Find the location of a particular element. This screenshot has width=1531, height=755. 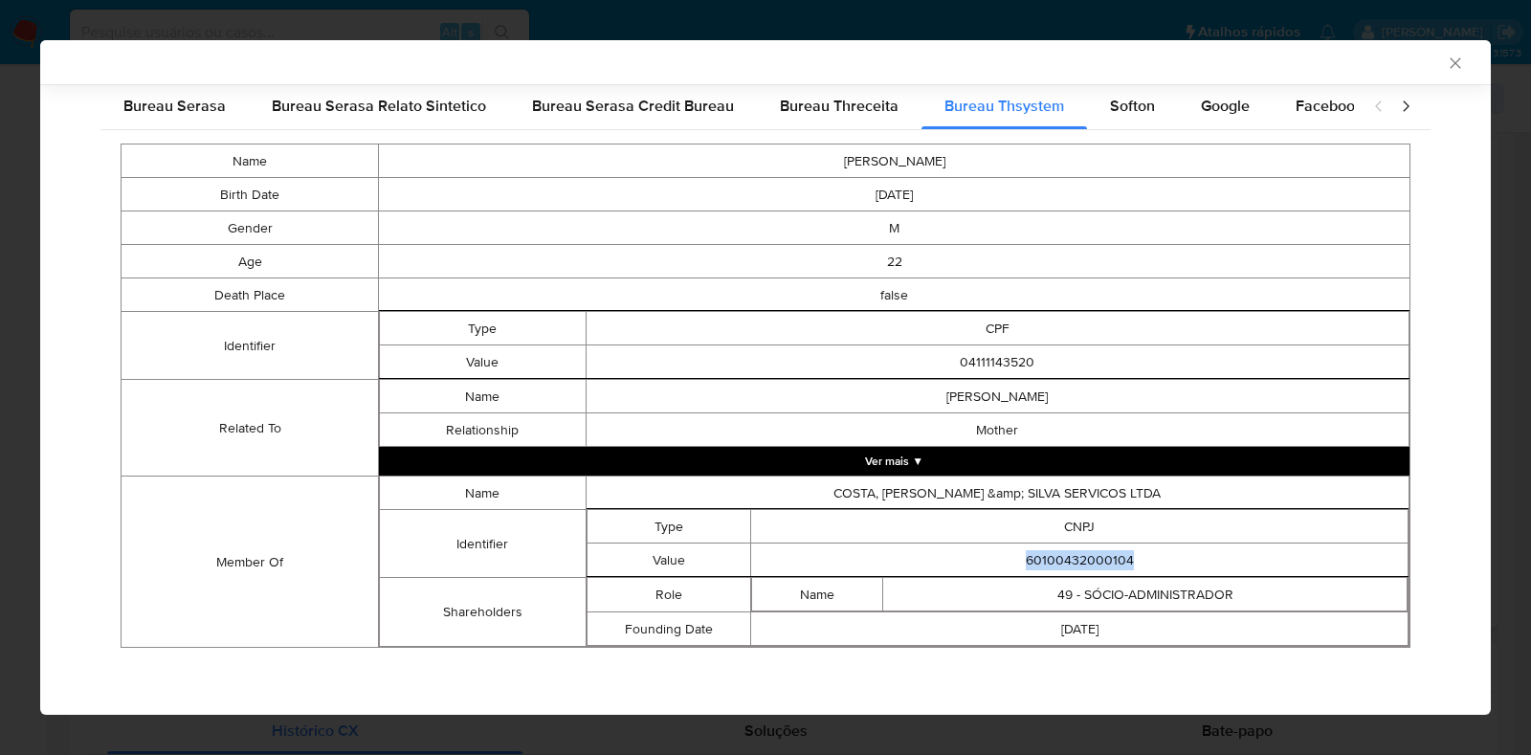

td: Mother is located at coordinates (997, 430).